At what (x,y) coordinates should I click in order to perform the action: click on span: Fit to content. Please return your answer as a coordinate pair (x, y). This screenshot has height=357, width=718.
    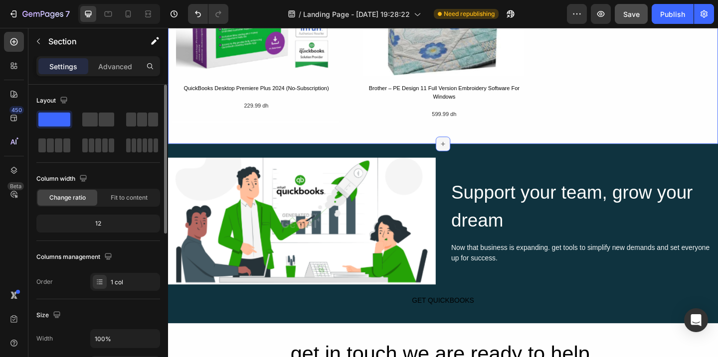
    Looking at the image, I should click on (129, 198).